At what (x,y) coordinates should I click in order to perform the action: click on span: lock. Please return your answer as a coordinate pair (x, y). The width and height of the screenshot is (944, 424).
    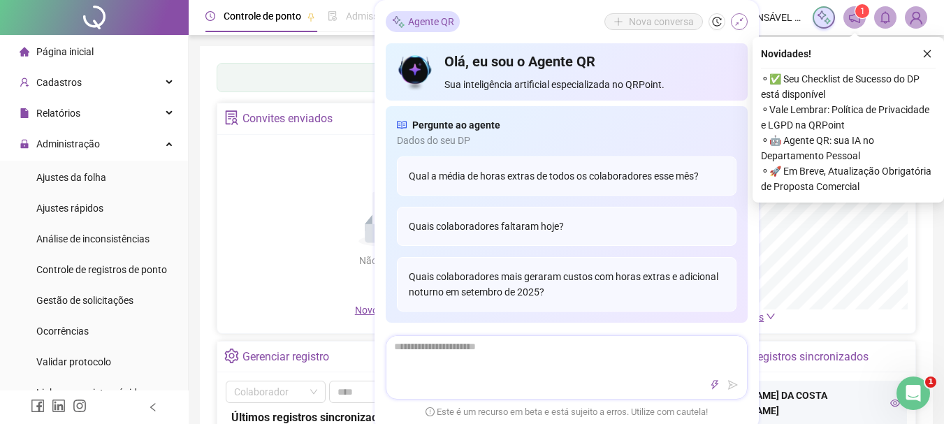
    Looking at the image, I should click on (24, 144).